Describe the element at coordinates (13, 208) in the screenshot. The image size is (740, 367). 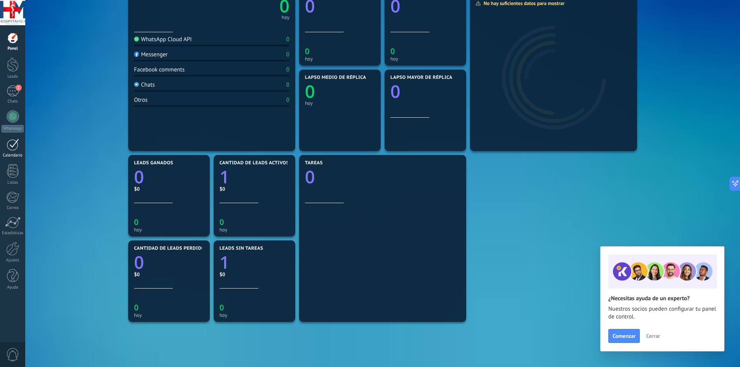
I see `div: Correo` at that location.